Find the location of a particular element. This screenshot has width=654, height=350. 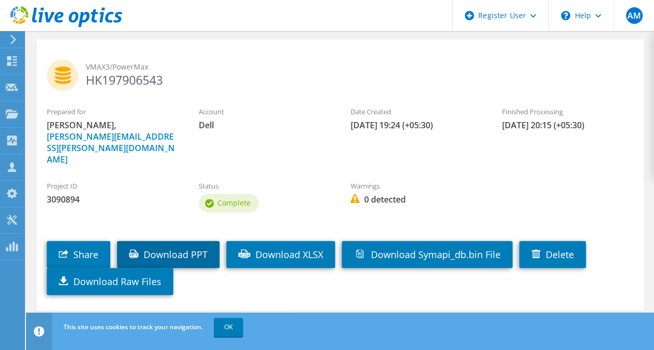

a: Delete is located at coordinates (552, 255).